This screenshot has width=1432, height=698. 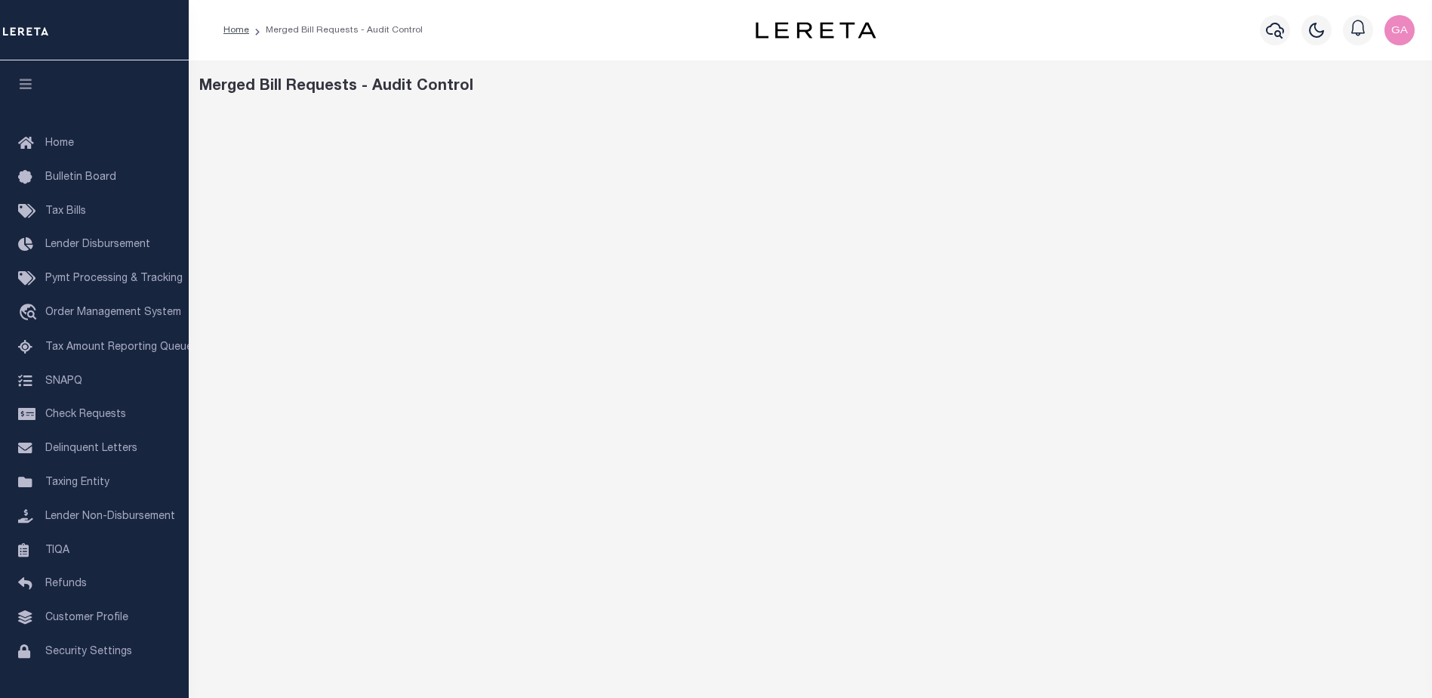 I want to click on span: SNAPQ, so click(x=63, y=380).